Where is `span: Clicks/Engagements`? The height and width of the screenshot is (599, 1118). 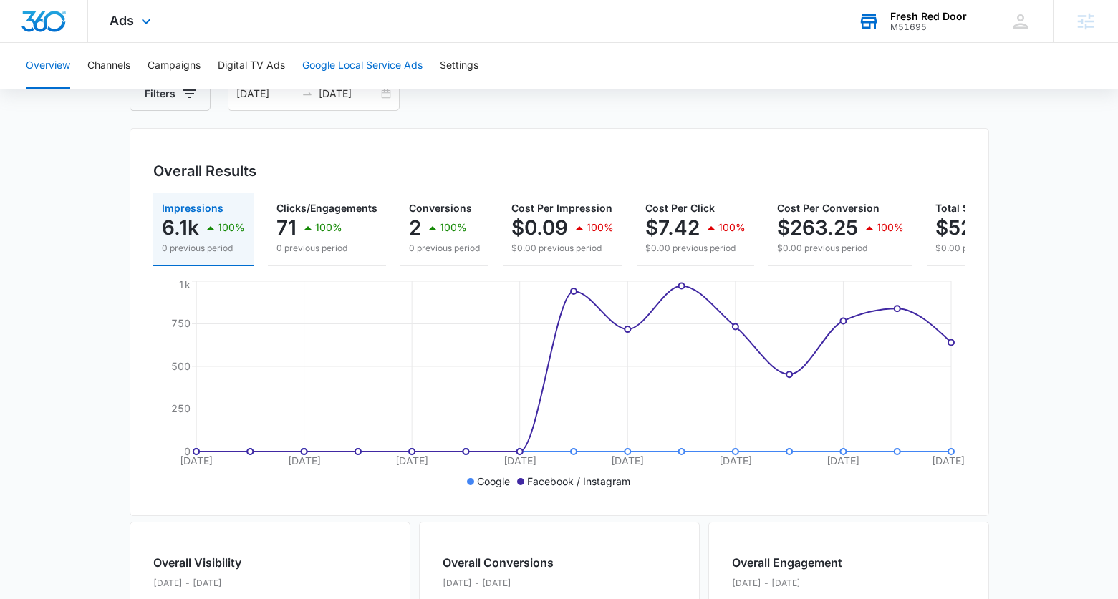 span: Clicks/Engagements is located at coordinates (326, 208).